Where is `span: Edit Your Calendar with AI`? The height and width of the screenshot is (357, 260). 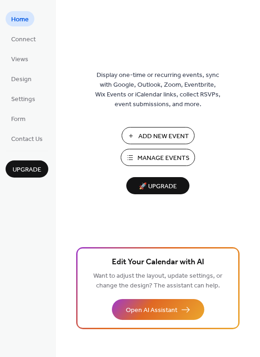 span: Edit Your Calendar with AI is located at coordinates (158, 262).